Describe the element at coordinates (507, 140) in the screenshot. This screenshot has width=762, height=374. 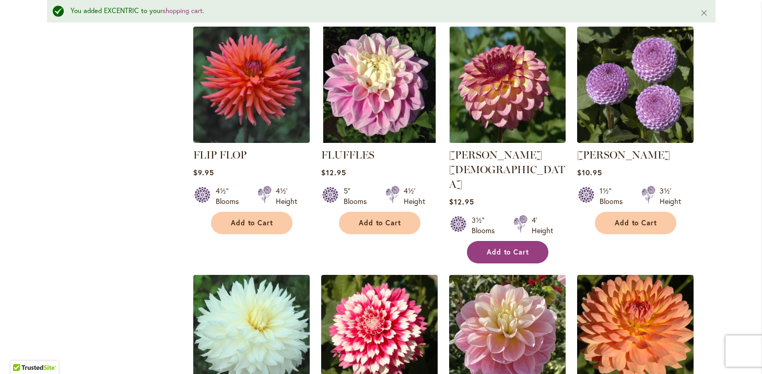
I see `a: Foxy Lady` at that location.